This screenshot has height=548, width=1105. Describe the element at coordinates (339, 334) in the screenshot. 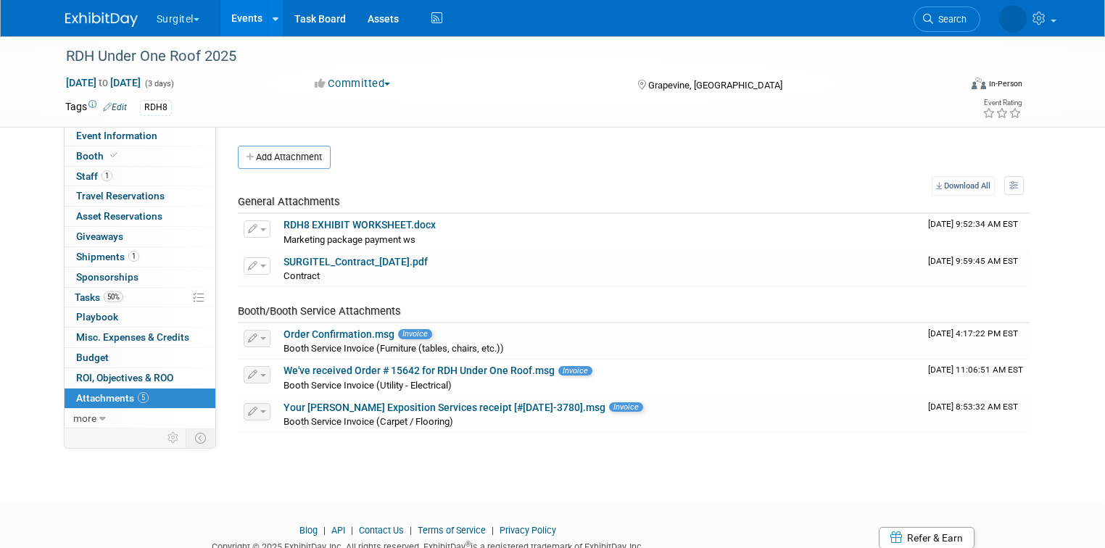

I see `a: Order Confirmation.msg` at that location.